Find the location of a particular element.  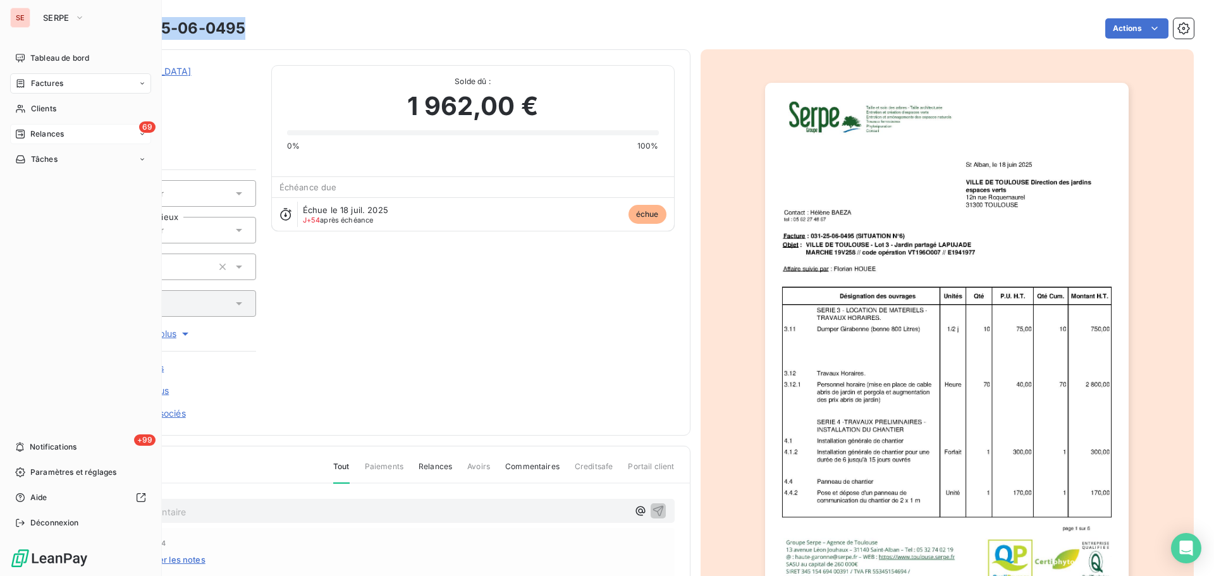

span: Avoirs is located at coordinates (479, 472).